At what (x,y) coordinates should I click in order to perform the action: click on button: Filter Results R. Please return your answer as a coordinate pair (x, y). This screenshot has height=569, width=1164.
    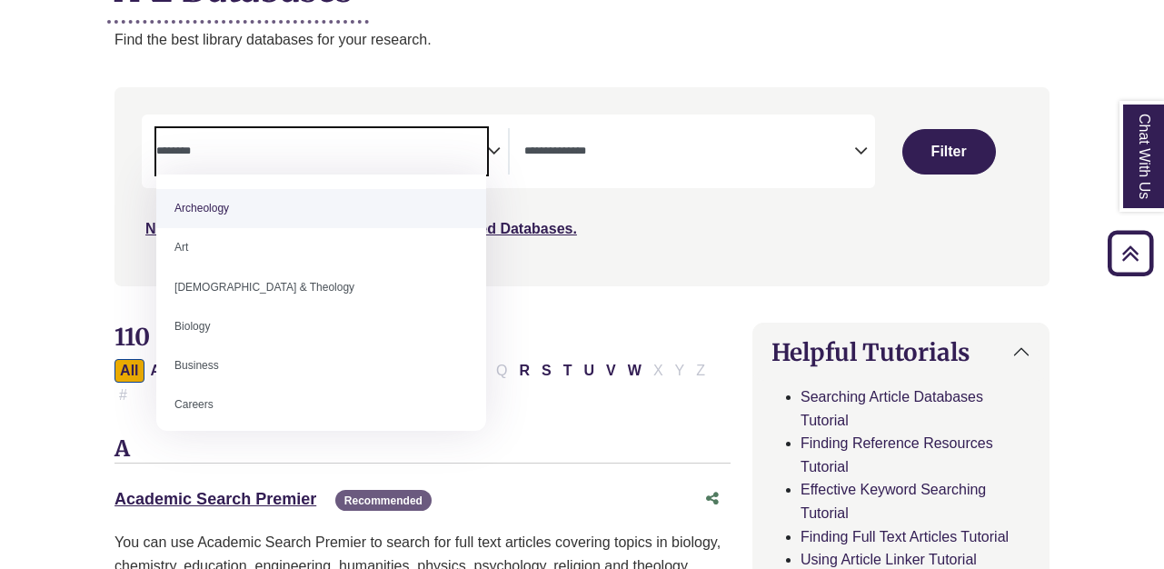
    Looking at the image, I should click on (525, 371).